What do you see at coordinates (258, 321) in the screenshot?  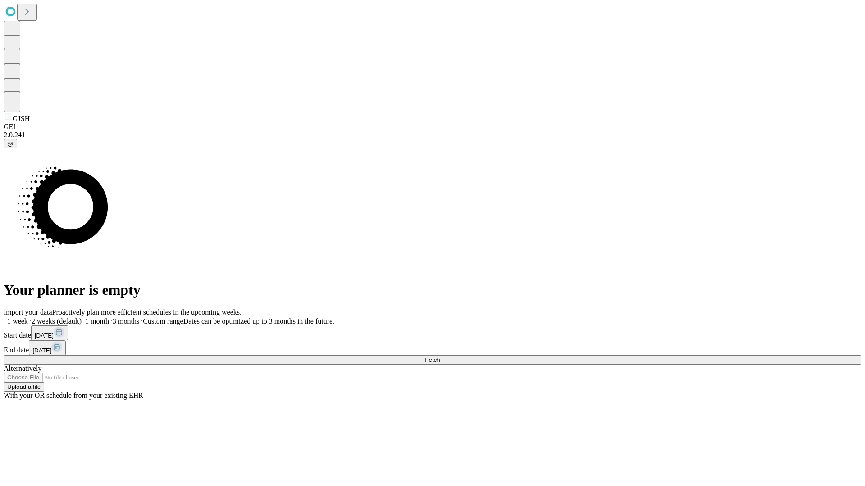 I see `span: Dates can be optimized up to 3 months in the future.` at bounding box center [258, 321].